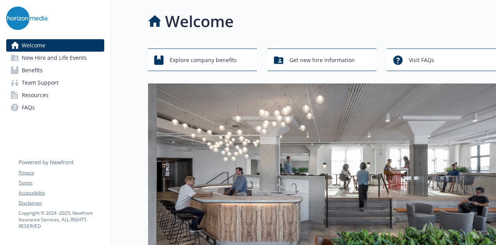 The width and height of the screenshot is (496, 245). Describe the element at coordinates (203, 60) in the screenshot. I see `span: Explore company benefits` at that location.